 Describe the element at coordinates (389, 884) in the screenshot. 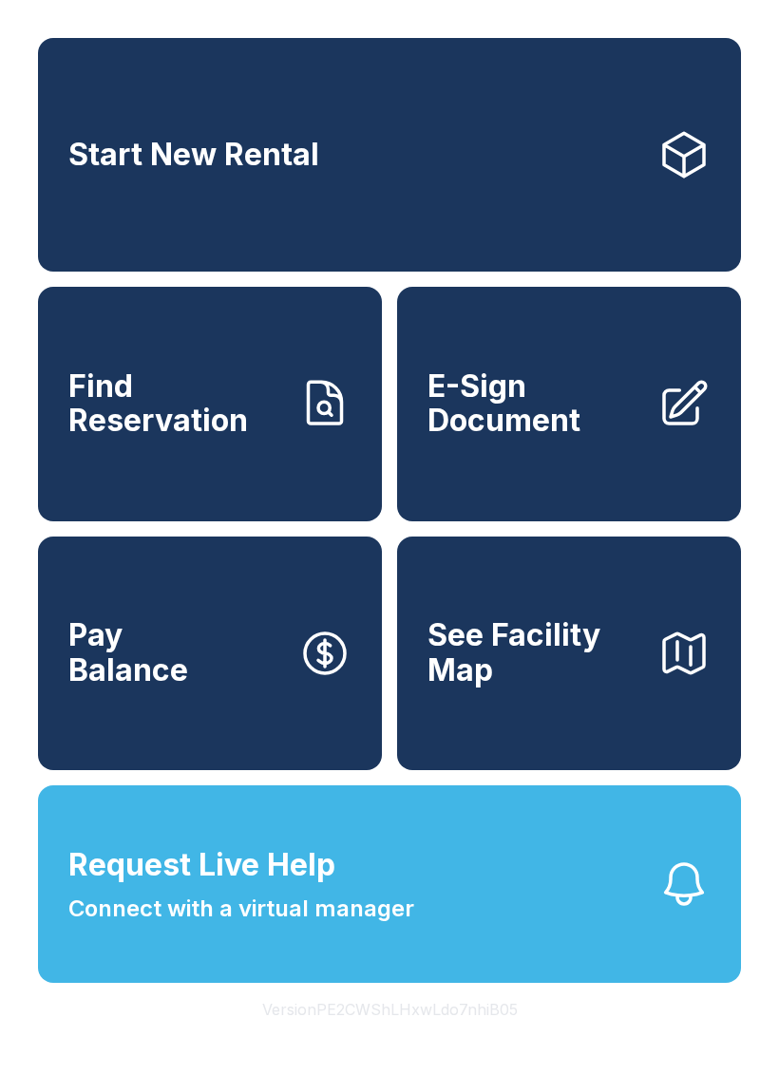

I see `button: Request Live HelpConnect with a virtual manager` at that location.